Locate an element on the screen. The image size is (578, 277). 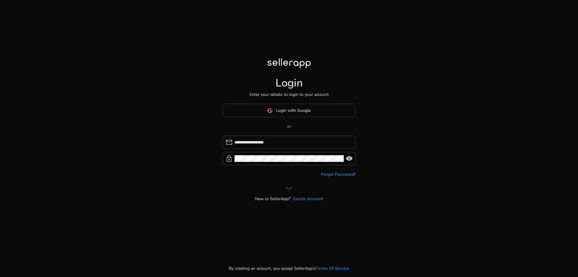
a: Create Account is located at coordinates (308, 198).